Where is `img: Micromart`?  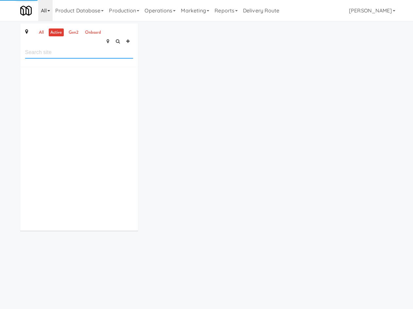
img: Micromart is located at coordinates (26, 10).